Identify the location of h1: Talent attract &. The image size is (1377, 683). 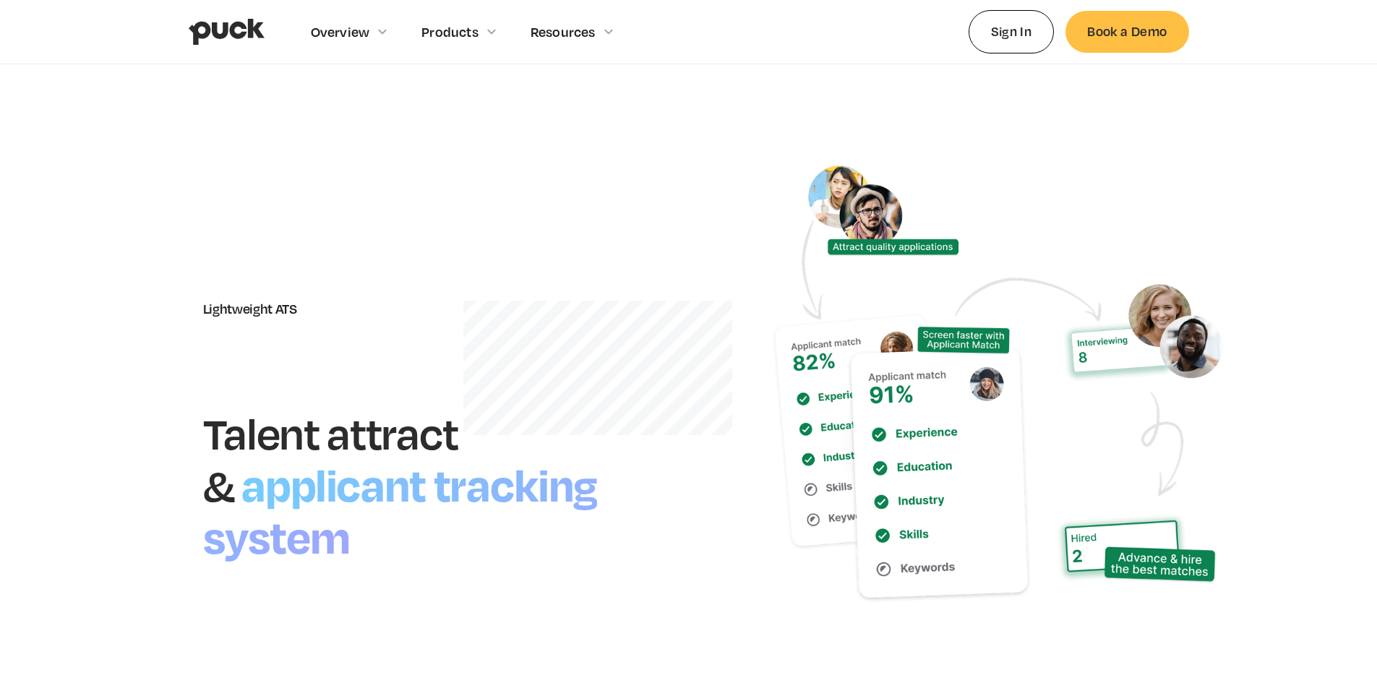
(331, 458).